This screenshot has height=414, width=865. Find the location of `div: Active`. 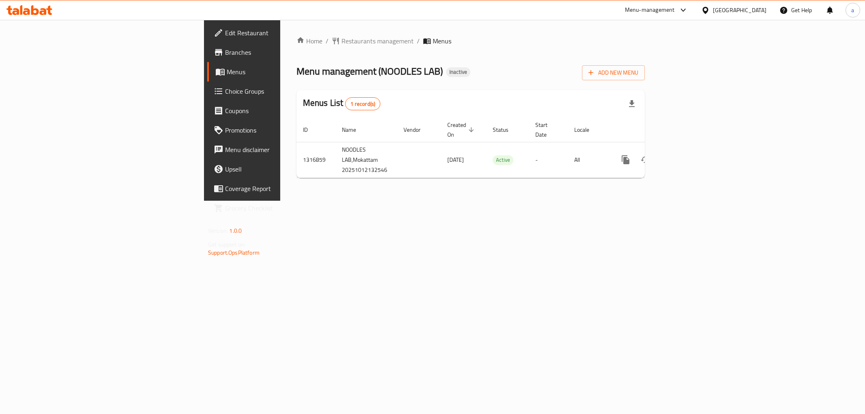

div: Active is located at coordinates (503, 160).